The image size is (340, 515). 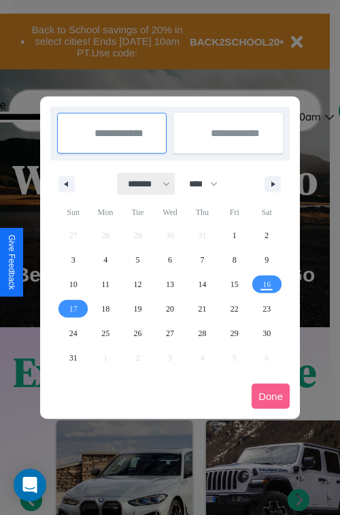 I want to click on span: 29, so click(x=235, y=333).